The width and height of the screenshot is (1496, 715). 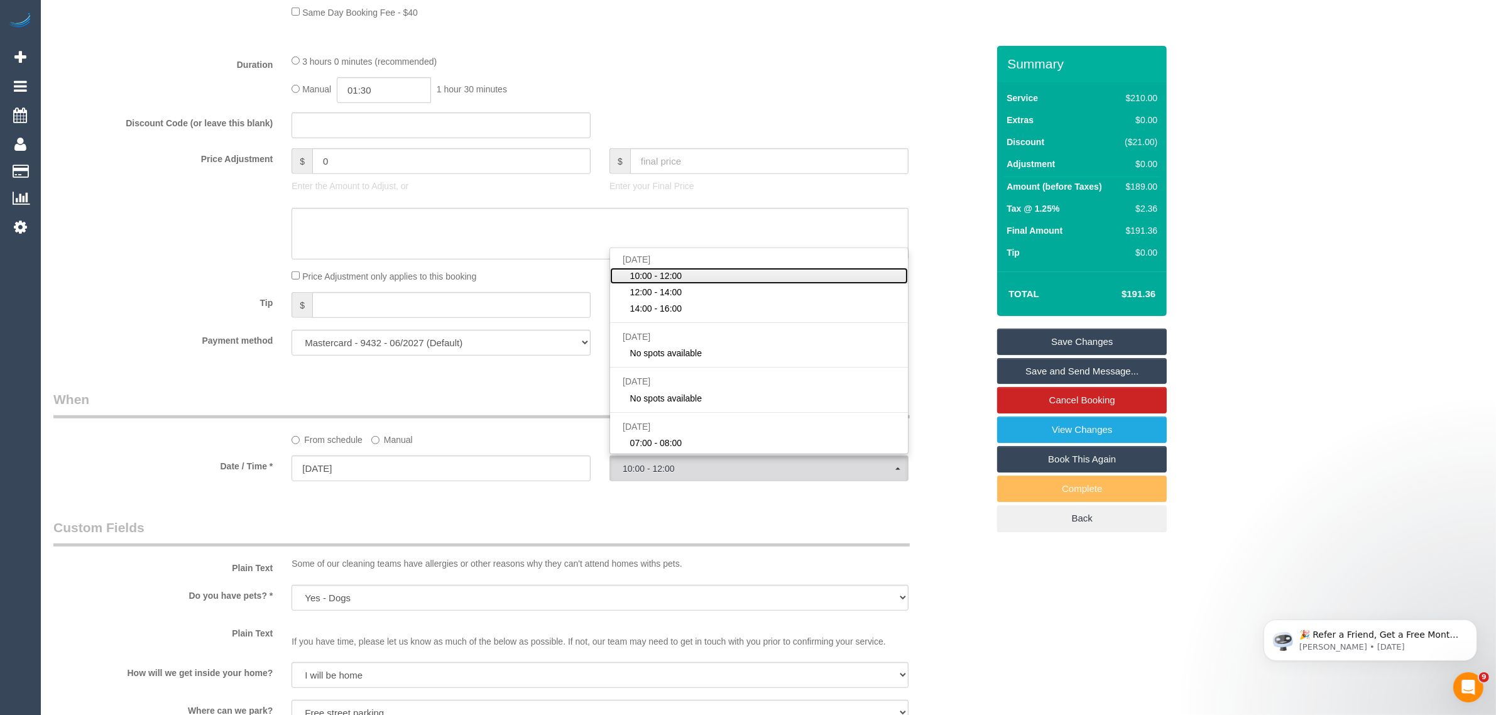 What do you see at coordinates (1033, 209) in the screenshot?
I see `label: Tax @ 1.25%` at bounding box center [1033, 209].